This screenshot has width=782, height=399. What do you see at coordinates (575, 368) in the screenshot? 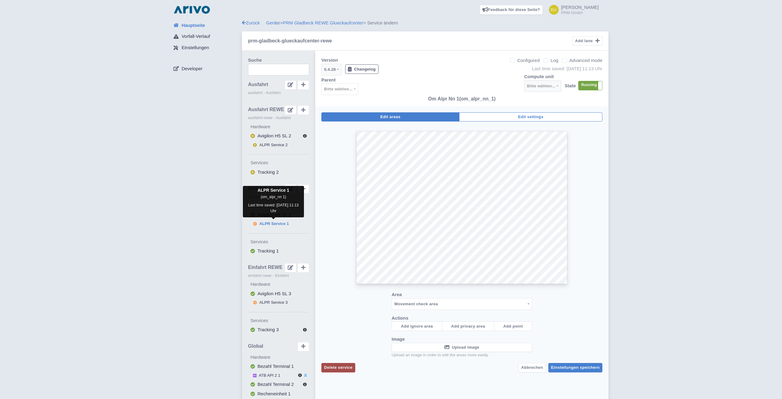
I see `button: Einstellungen speichern` at bounding box center [575, 368].